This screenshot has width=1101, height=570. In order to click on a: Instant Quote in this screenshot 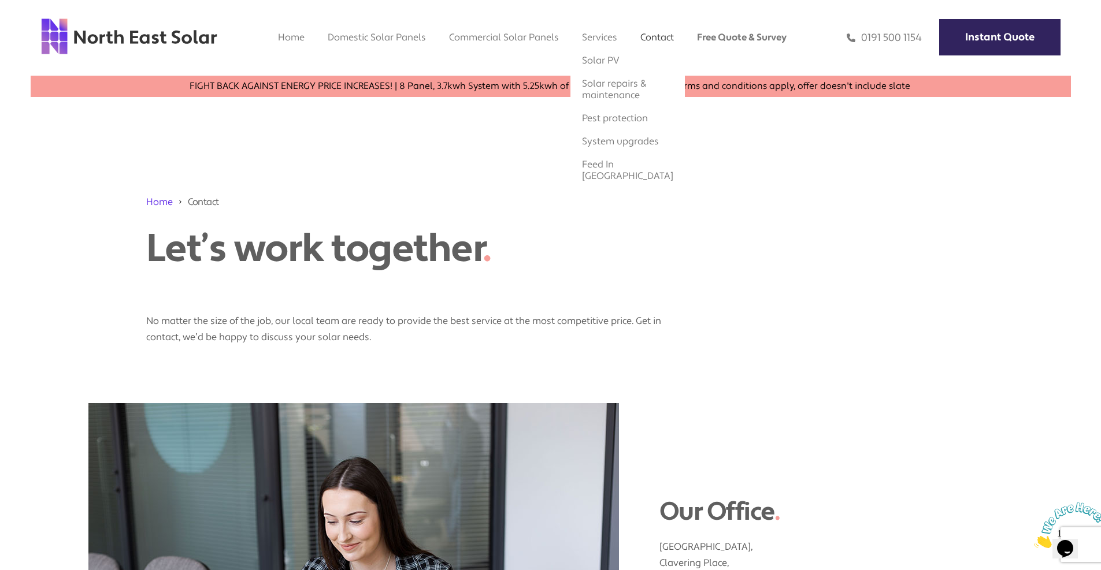, I will do `click(999, 37)`.